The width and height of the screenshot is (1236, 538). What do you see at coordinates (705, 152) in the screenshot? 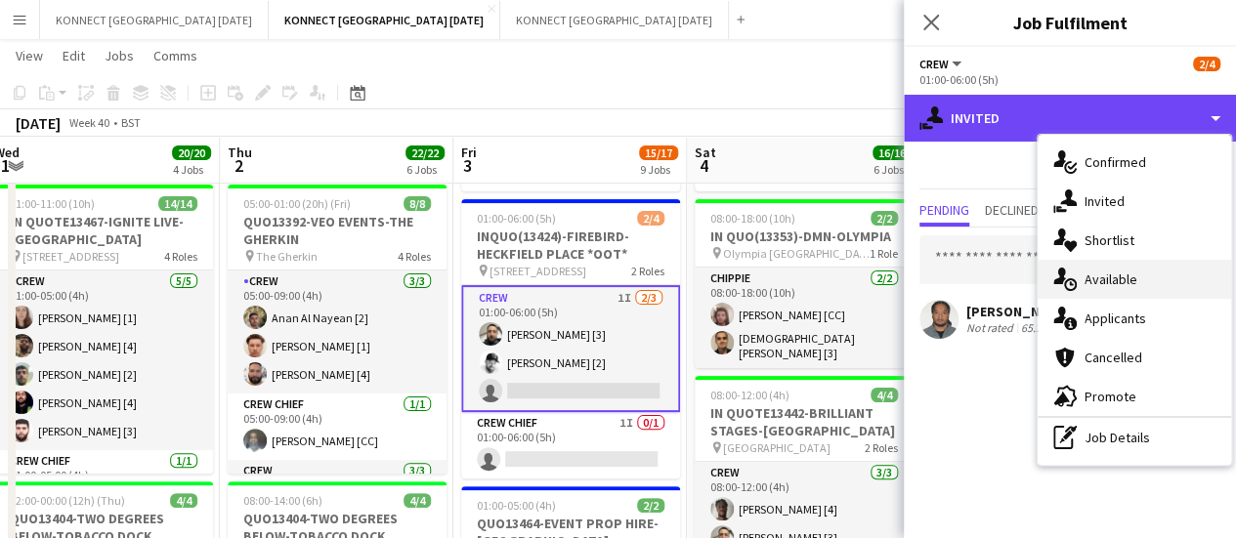
I see `span: Sat` at bounding box center [705, 152].